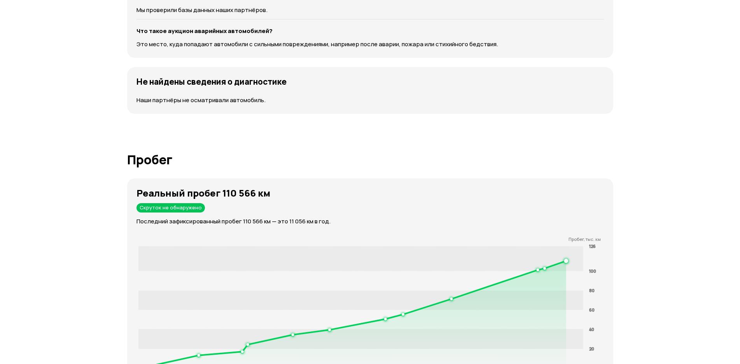  What do you see at coordinates (375, 222) in the screenshot?
I see `p: Последний зафиксированный пробег 110 566 км — это 11 056 км в год.` at bounding box center [375, 222].